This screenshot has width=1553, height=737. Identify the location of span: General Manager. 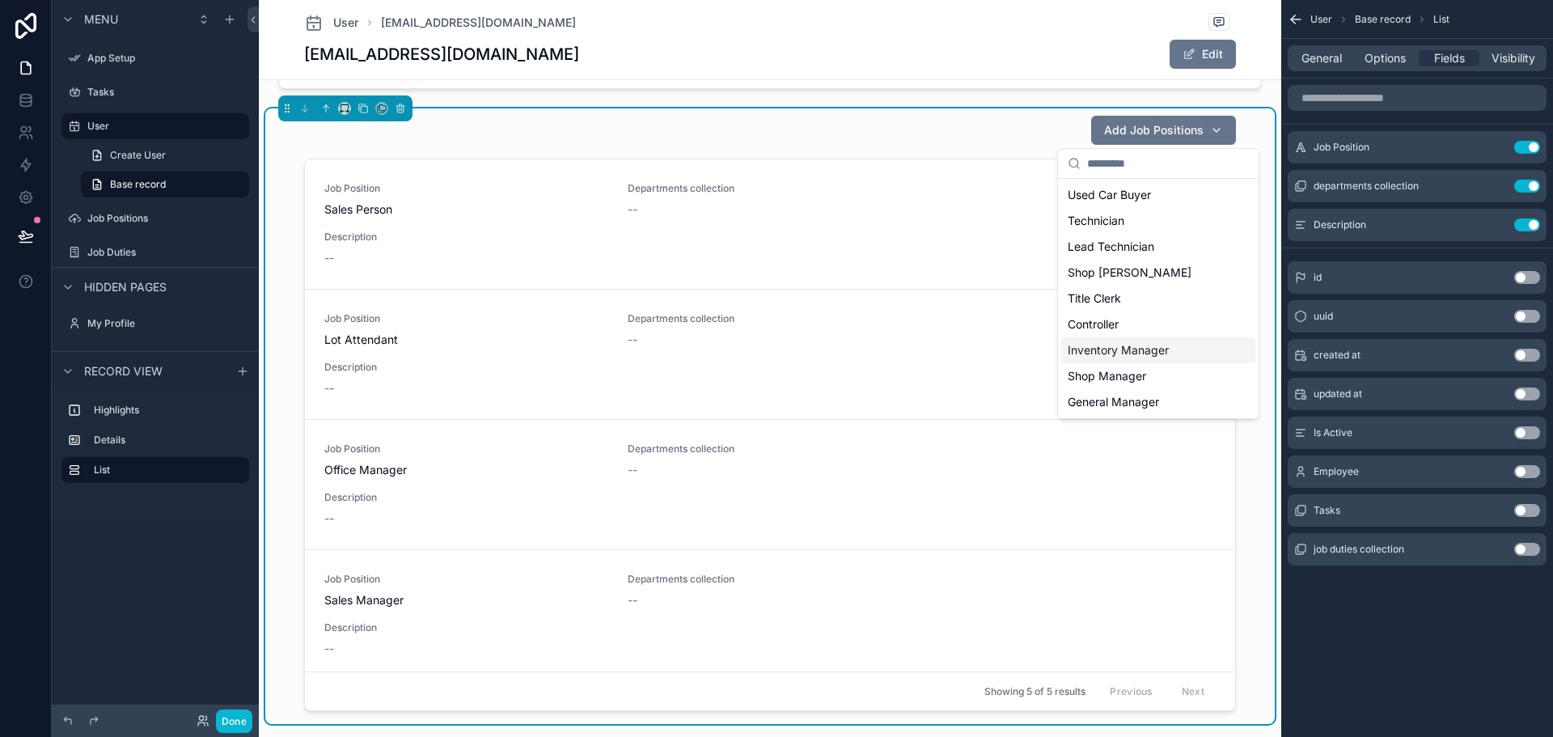
(1113, 402).